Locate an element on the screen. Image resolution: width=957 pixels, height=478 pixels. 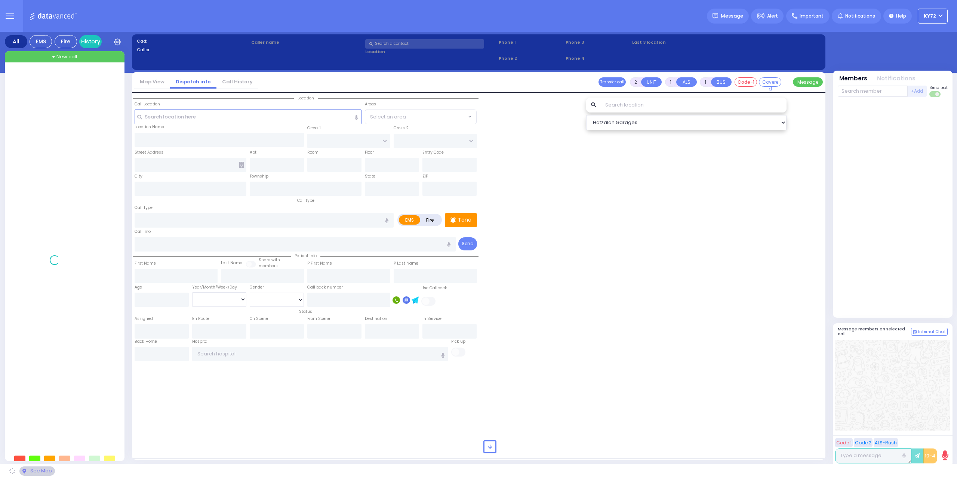
label: Street Address is located at coordinates (149, 153).